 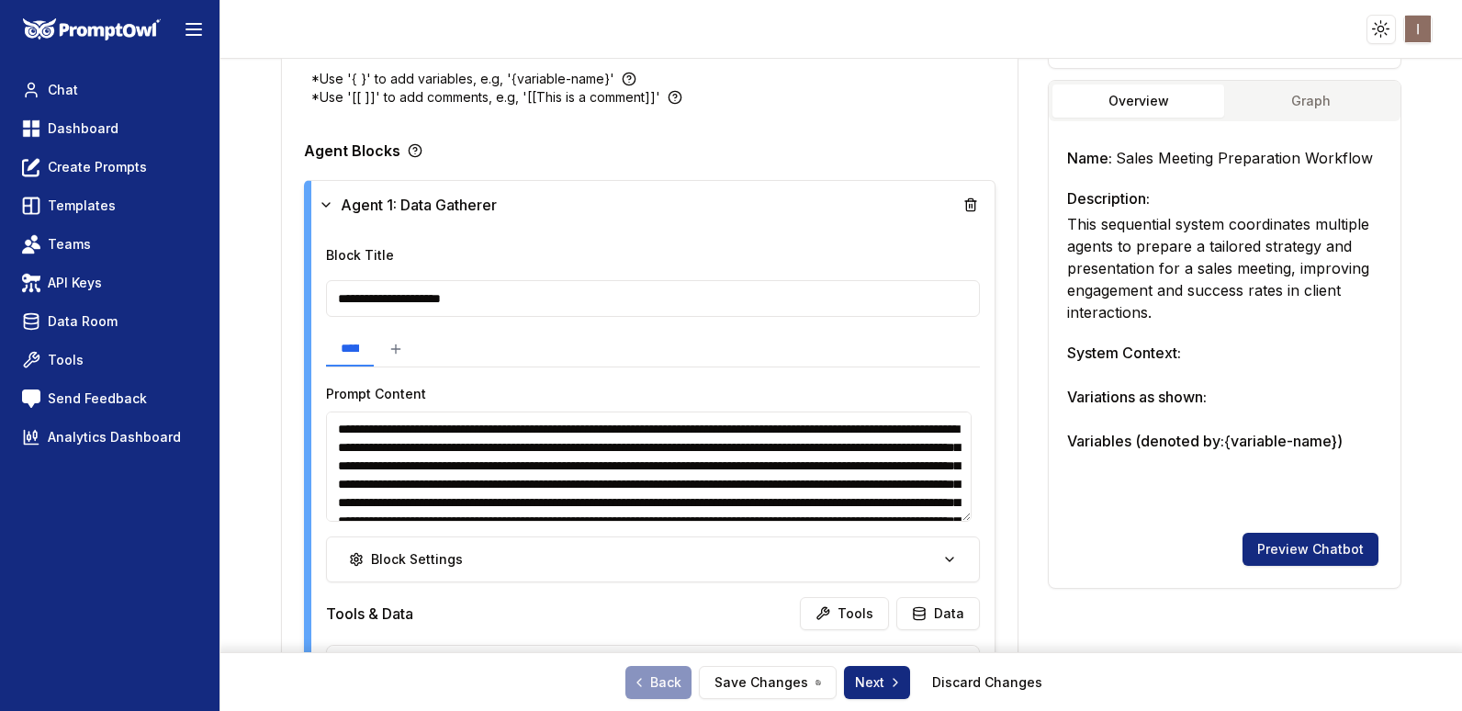 I want to click on span: Chat, so click(x=62, y=90).